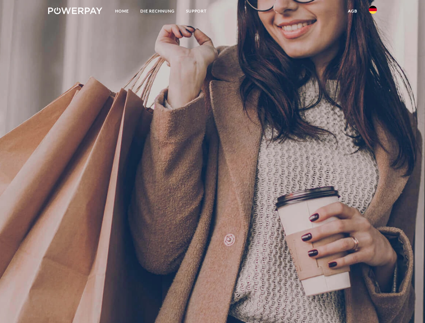  Describe the element at coordinates (75, 11) in the screenshot. I see `img: logo-powerpay-white.svg` at that location.